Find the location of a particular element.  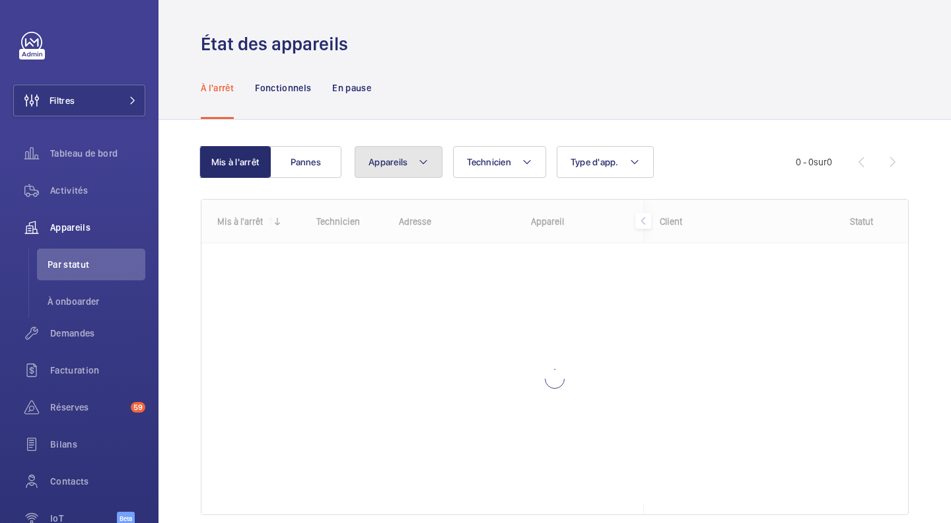

span: Bilans is located at coordinates (98, 444).